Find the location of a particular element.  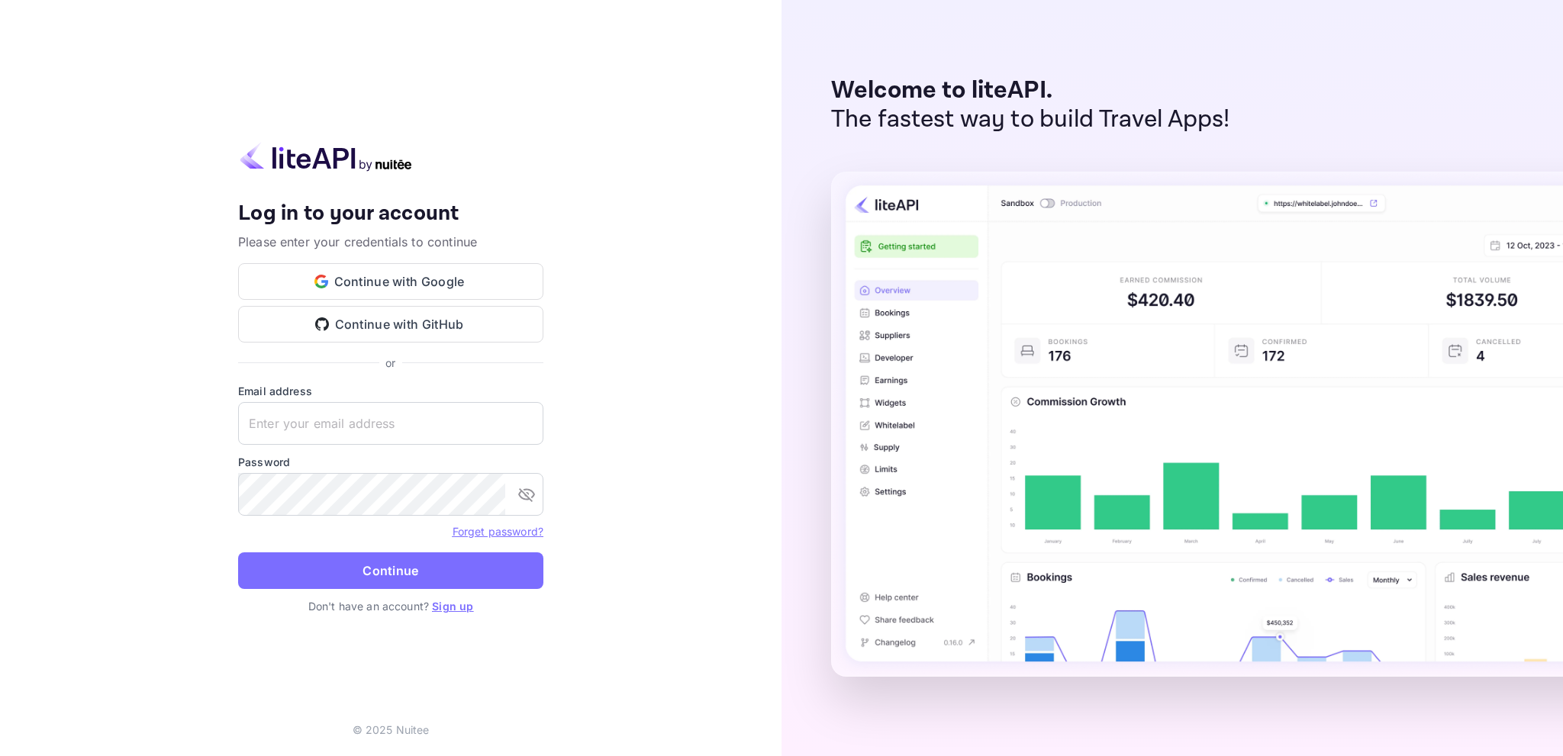

p: Don't have an account? is located at coordinates (391, 606).